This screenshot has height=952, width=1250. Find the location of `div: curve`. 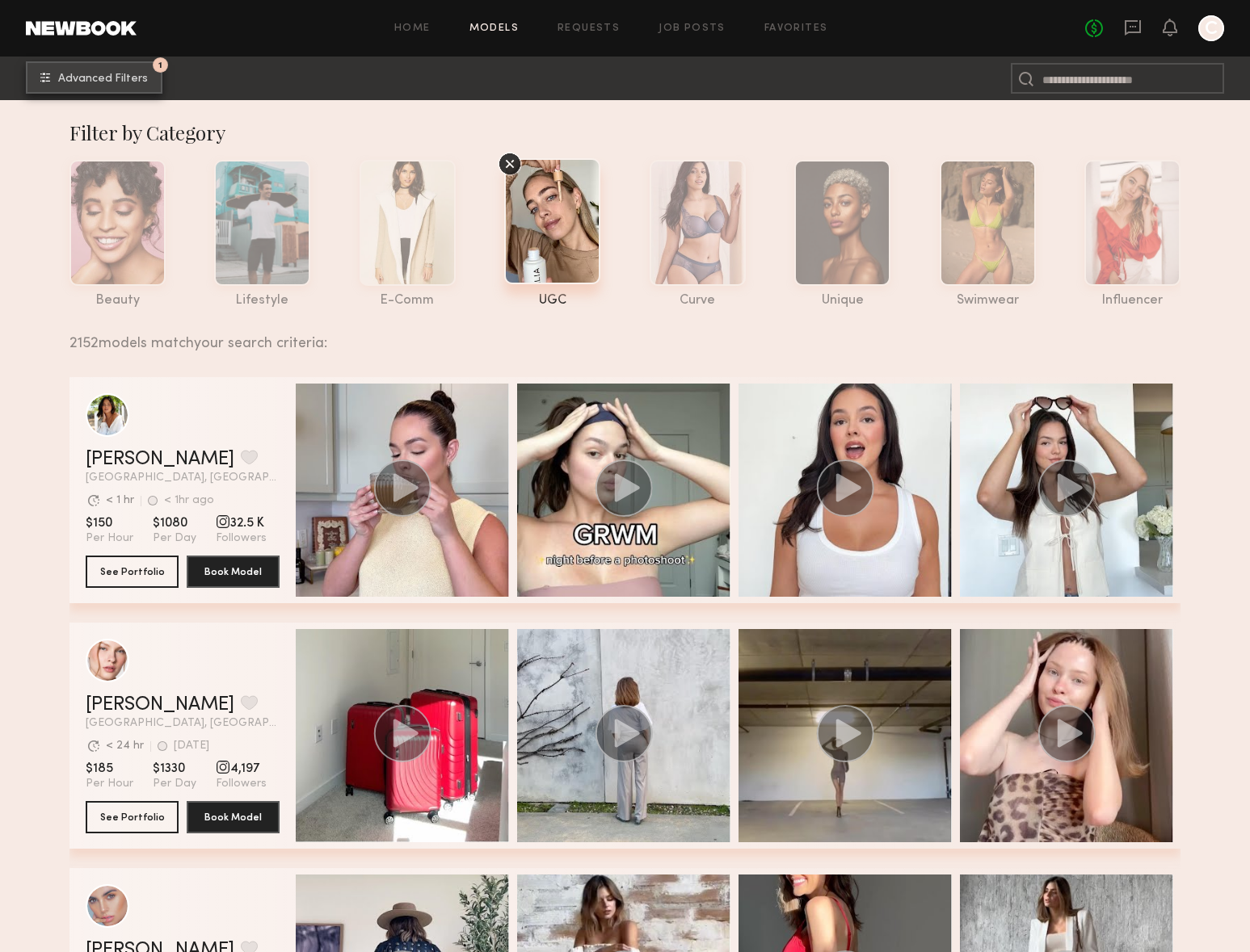

div: curve is located at coordinates (697, 300).